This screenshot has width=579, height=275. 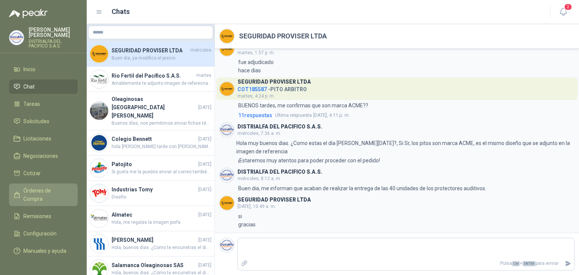 I want to click on span: Negociaciones, so click(x=41, y=156).